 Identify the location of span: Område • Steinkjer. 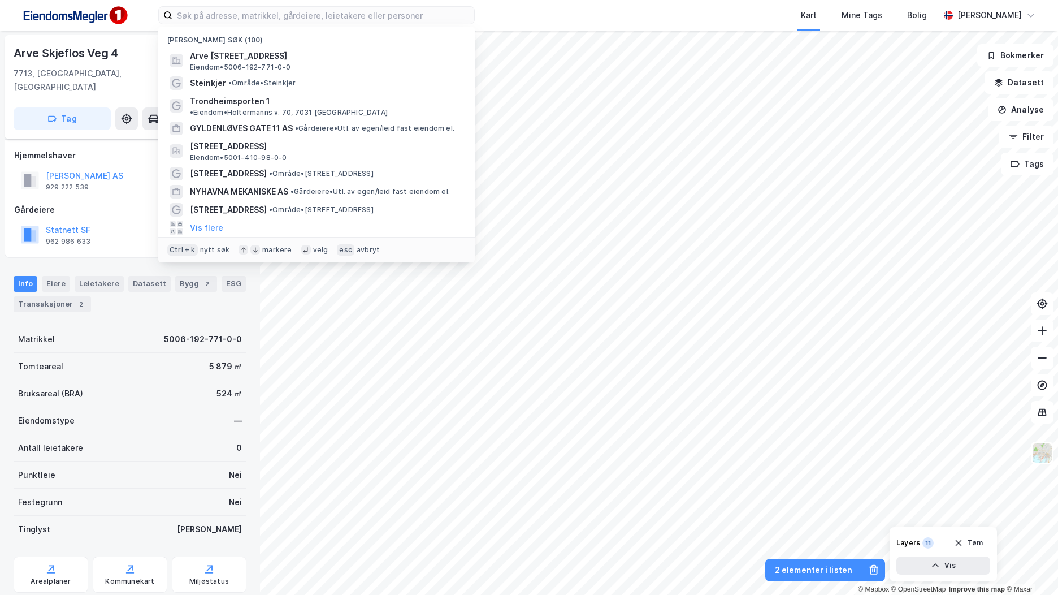
(262, 83).